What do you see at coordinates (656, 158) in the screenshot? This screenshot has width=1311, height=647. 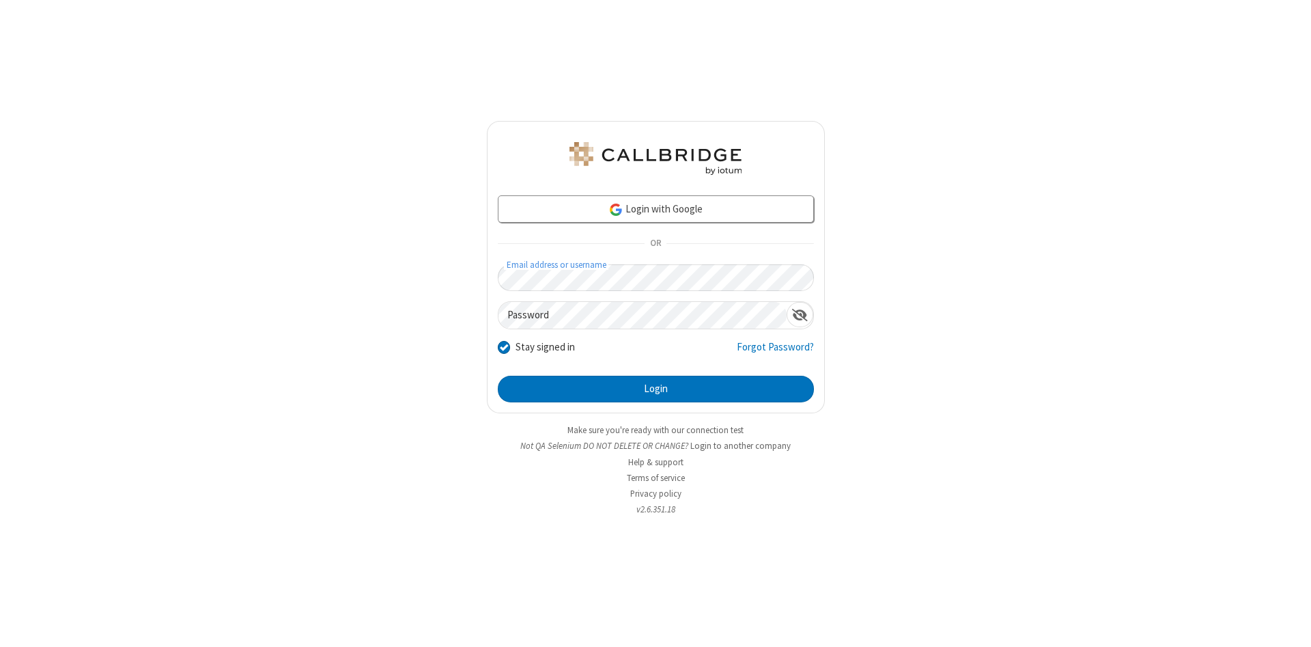 I see `img: QA Selenium DO NOT DELETE OR CHANGE` at bounding box center [656, 158].